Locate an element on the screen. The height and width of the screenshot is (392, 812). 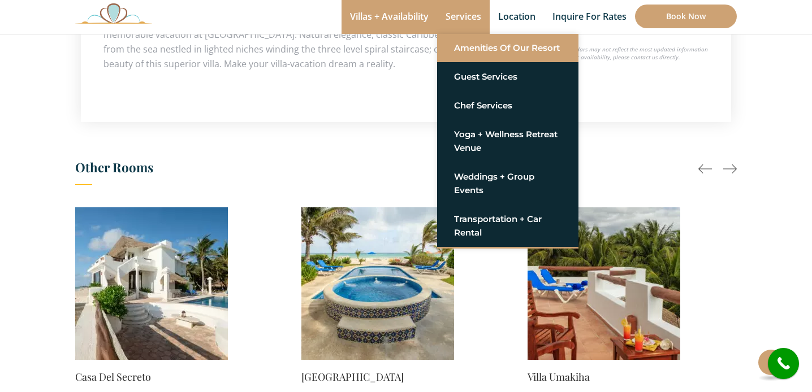
a: call is located at coordinates (783, 363).